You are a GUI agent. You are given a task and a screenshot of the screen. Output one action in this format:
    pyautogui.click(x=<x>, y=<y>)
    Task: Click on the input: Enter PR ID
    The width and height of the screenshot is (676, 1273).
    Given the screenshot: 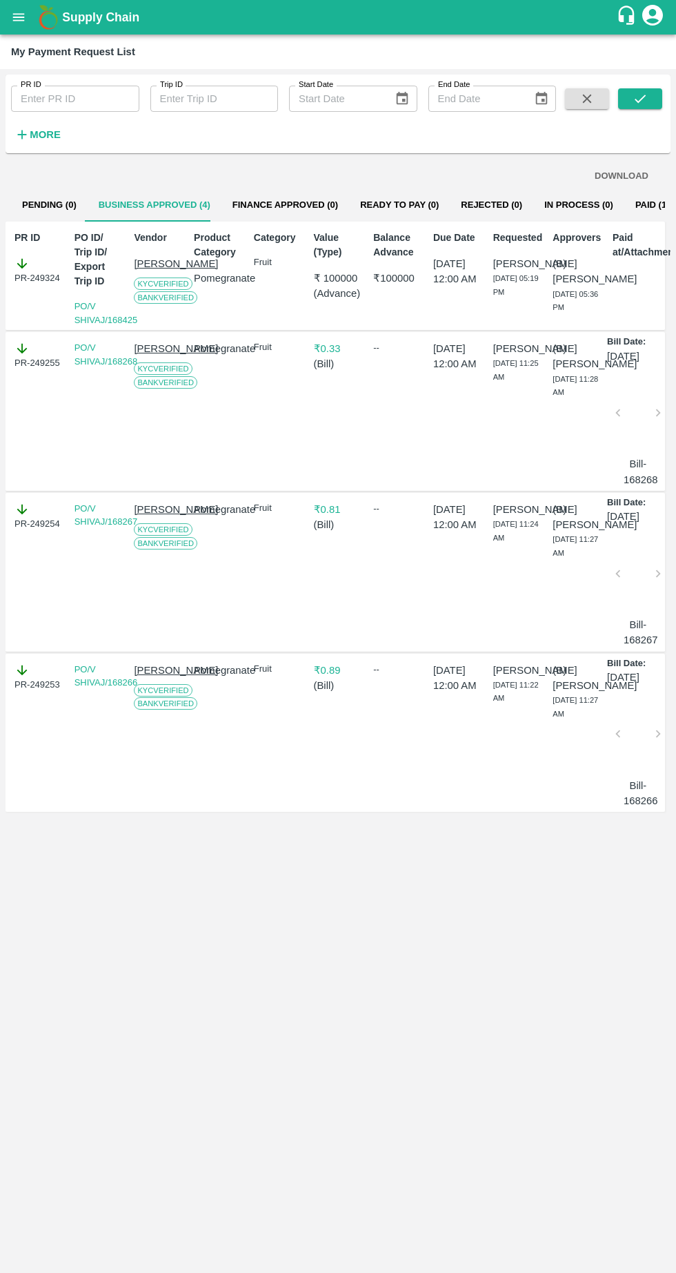 What is the action you would take?
    pyautogui.click(x=75, y=99)
    